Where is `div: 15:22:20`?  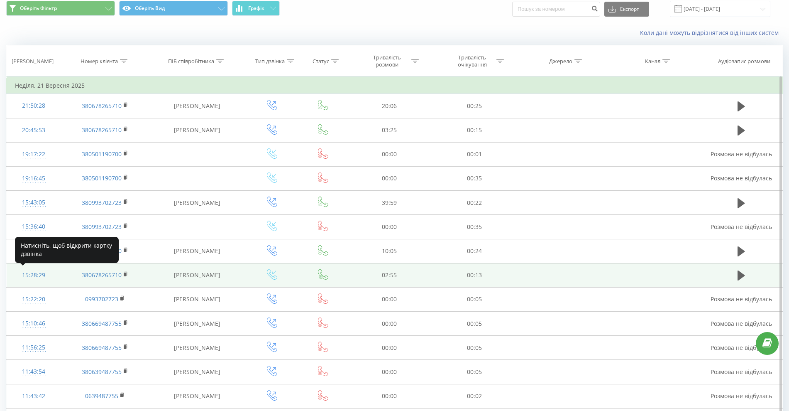
div: 15:22:20 is located at coordinates (34, 299).